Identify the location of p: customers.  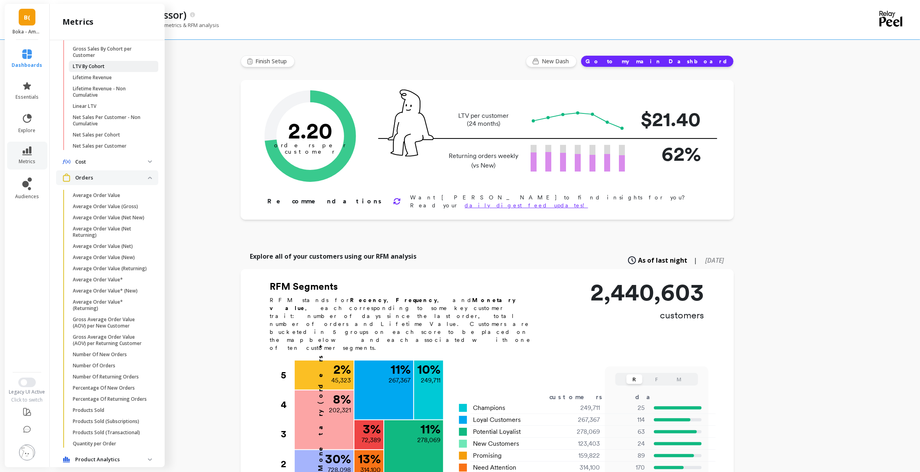
(647, 315).